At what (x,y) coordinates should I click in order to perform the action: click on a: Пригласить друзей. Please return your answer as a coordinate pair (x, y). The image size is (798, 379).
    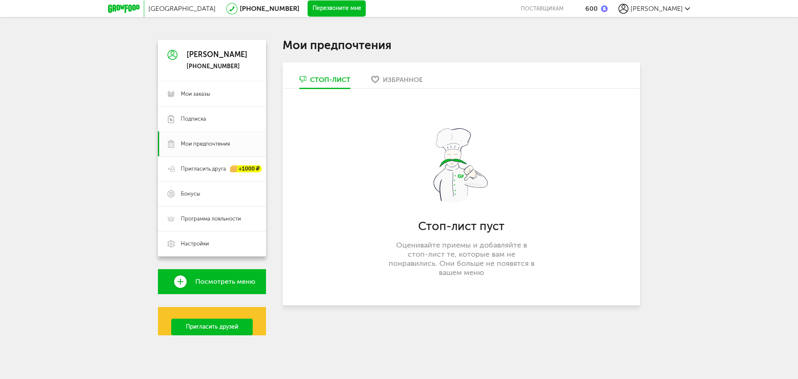
    Looking at the image, I should click on (212, 327).